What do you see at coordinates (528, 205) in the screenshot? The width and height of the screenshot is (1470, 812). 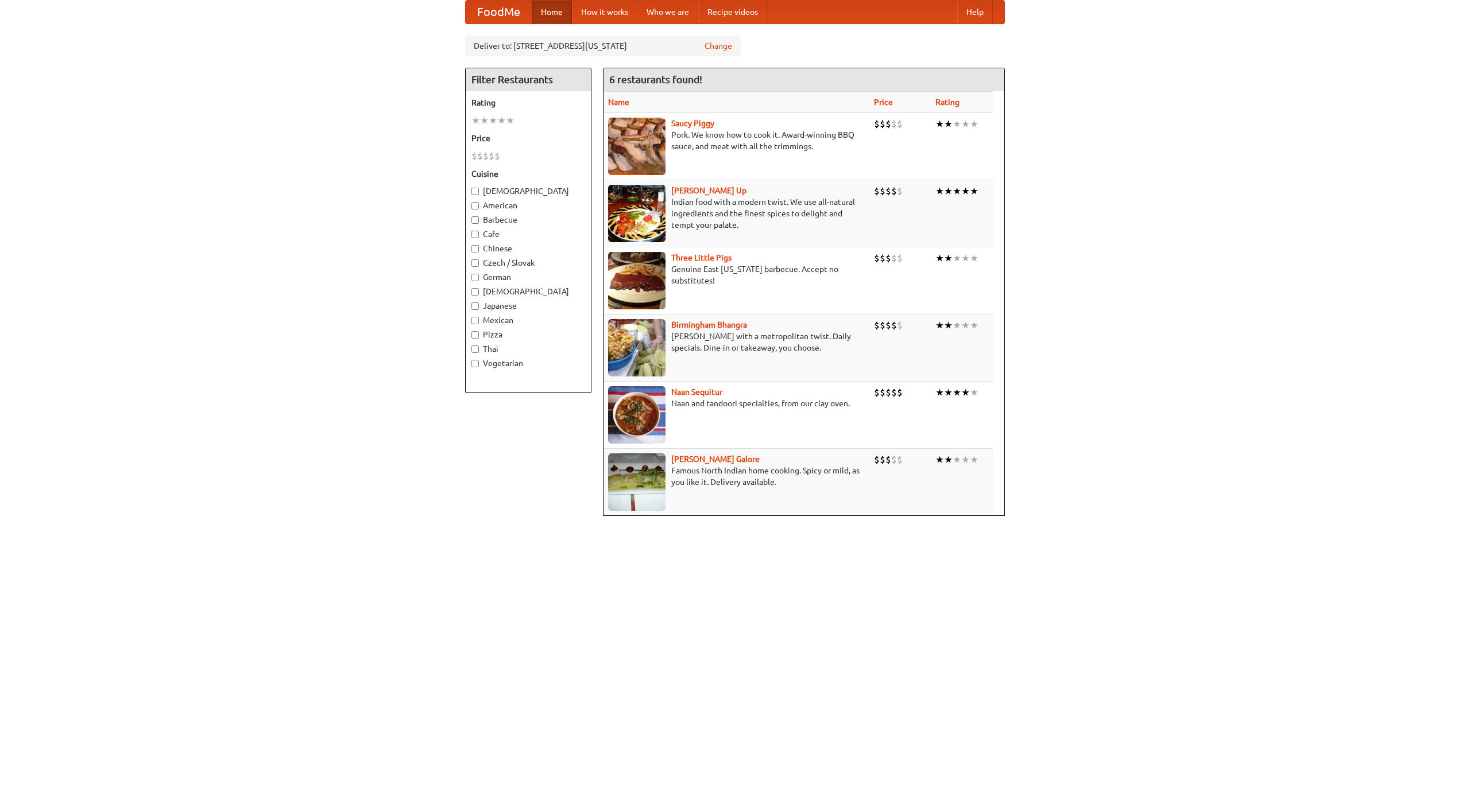 I see `label: American` at bounding box center [528, 205].